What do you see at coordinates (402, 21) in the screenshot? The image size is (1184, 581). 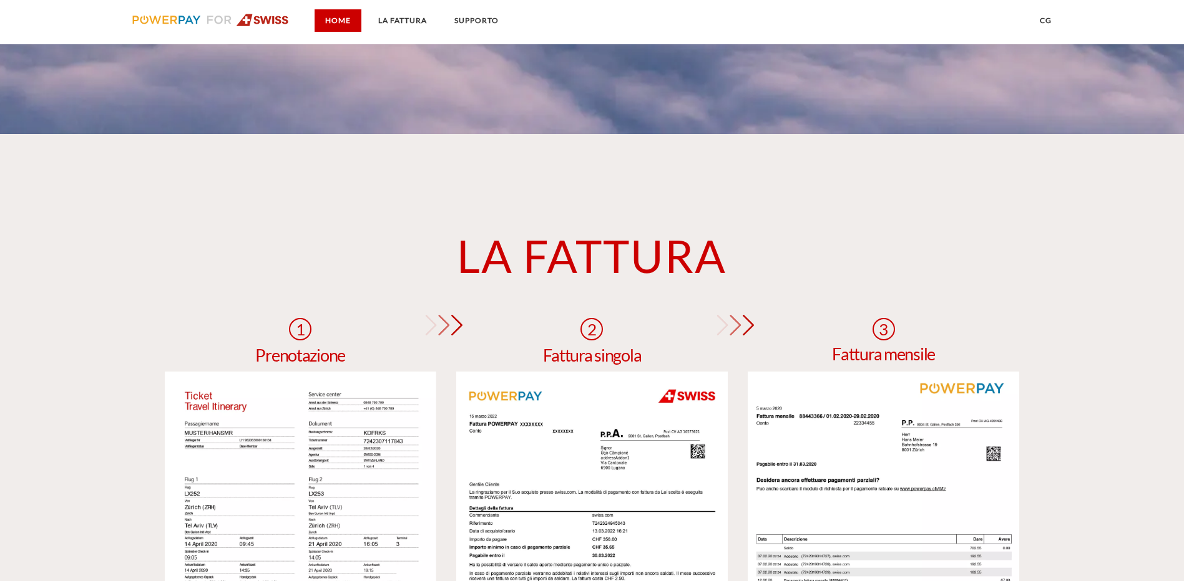 I see `a: LA FATTURA` at bounding box center [402, 21].